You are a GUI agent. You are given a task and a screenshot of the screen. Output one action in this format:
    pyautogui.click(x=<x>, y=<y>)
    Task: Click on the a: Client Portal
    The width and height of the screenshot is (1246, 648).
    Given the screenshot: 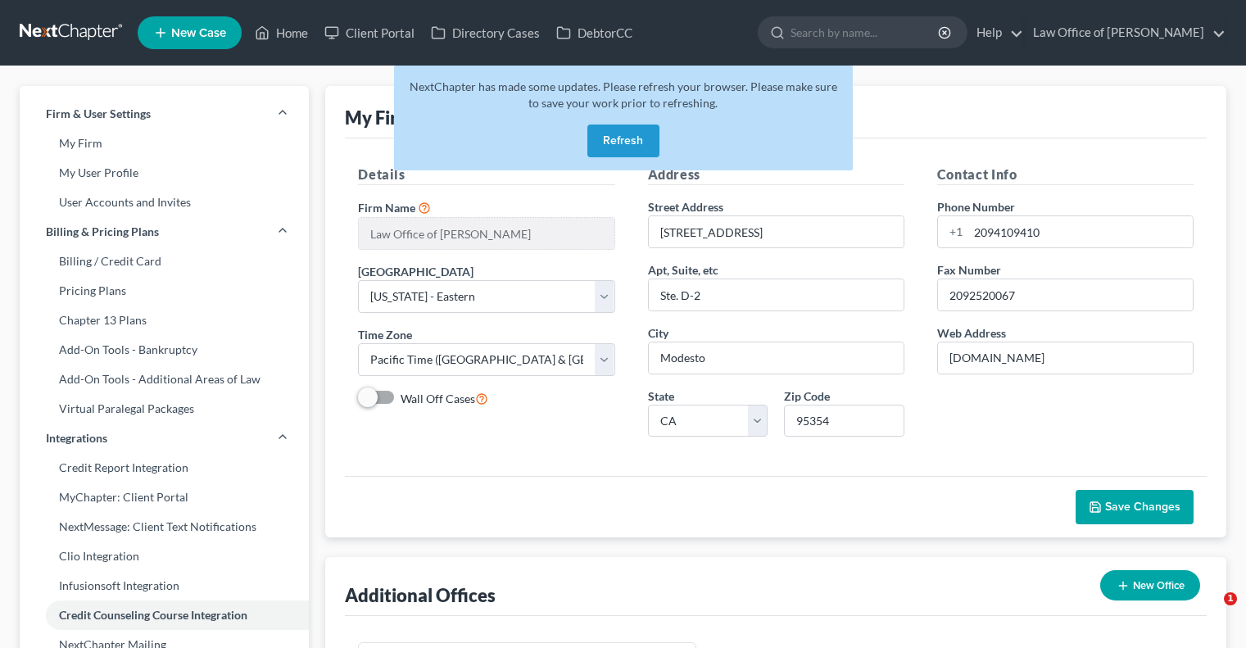 What is the action you would take?
    pyautogui.click(x=369, y=33)
    